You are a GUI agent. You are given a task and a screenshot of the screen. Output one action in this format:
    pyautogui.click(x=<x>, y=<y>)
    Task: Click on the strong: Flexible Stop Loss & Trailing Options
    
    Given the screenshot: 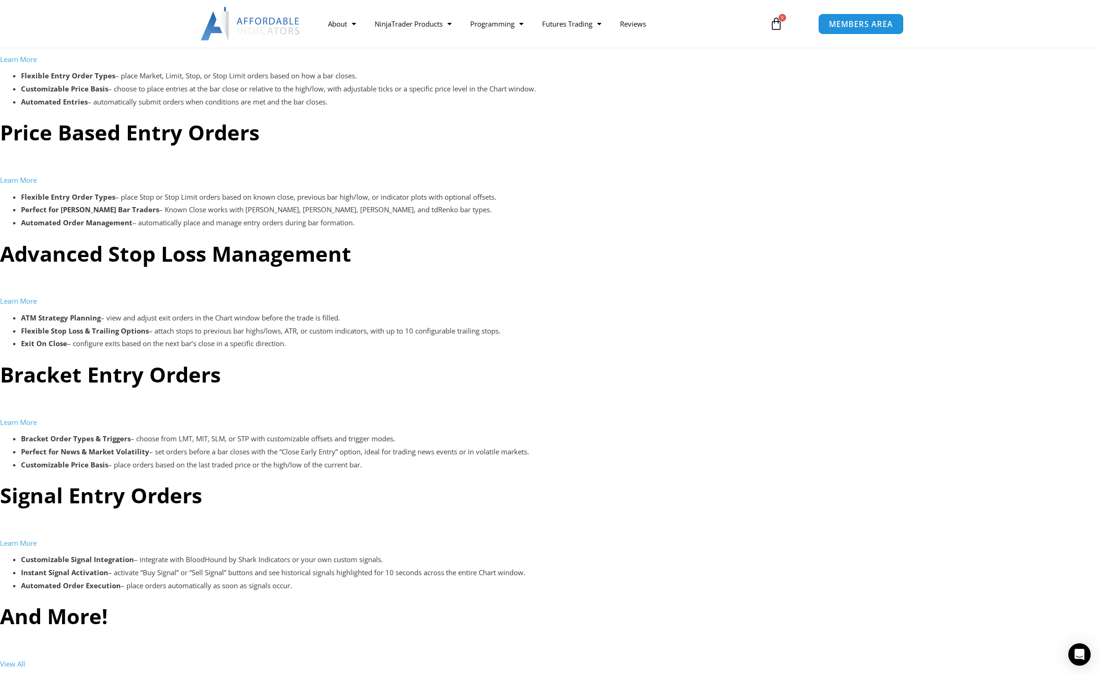 What is the action you would take?
    pyautogui.click(x=85, y=331)
    